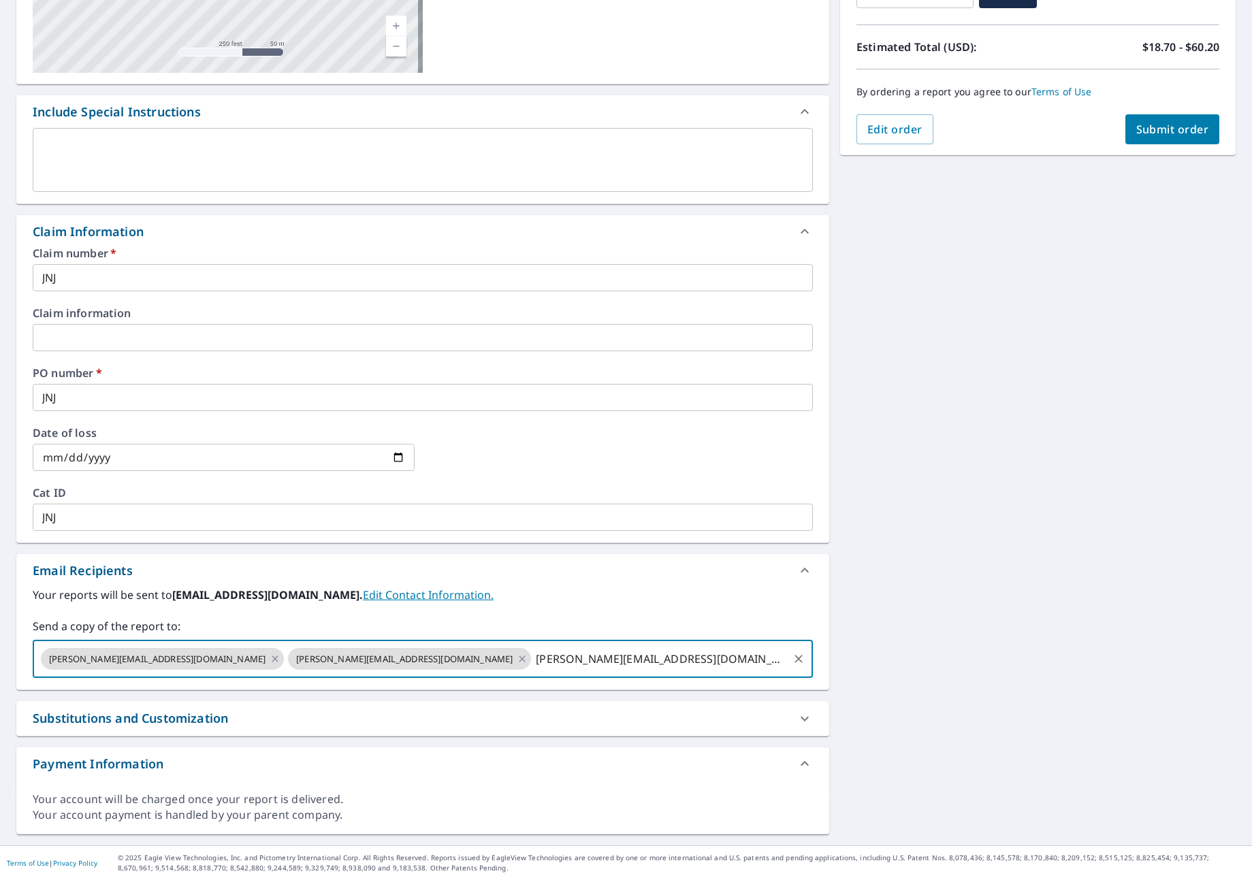 The width and height of the screenshot is (1252, 880). What do you see at coordinates (423, 815) in the screenshot?
I see `div: Your account payment is handled by your parent company.` at bounding box center [423, 815].